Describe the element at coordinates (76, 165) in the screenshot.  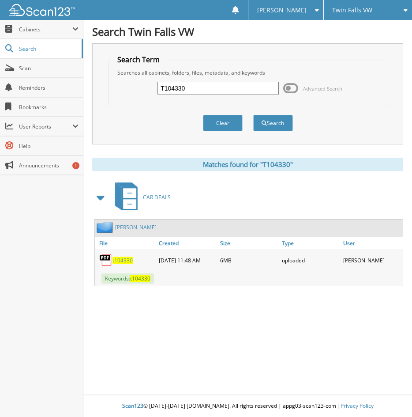
I see `div: 1` at that location.